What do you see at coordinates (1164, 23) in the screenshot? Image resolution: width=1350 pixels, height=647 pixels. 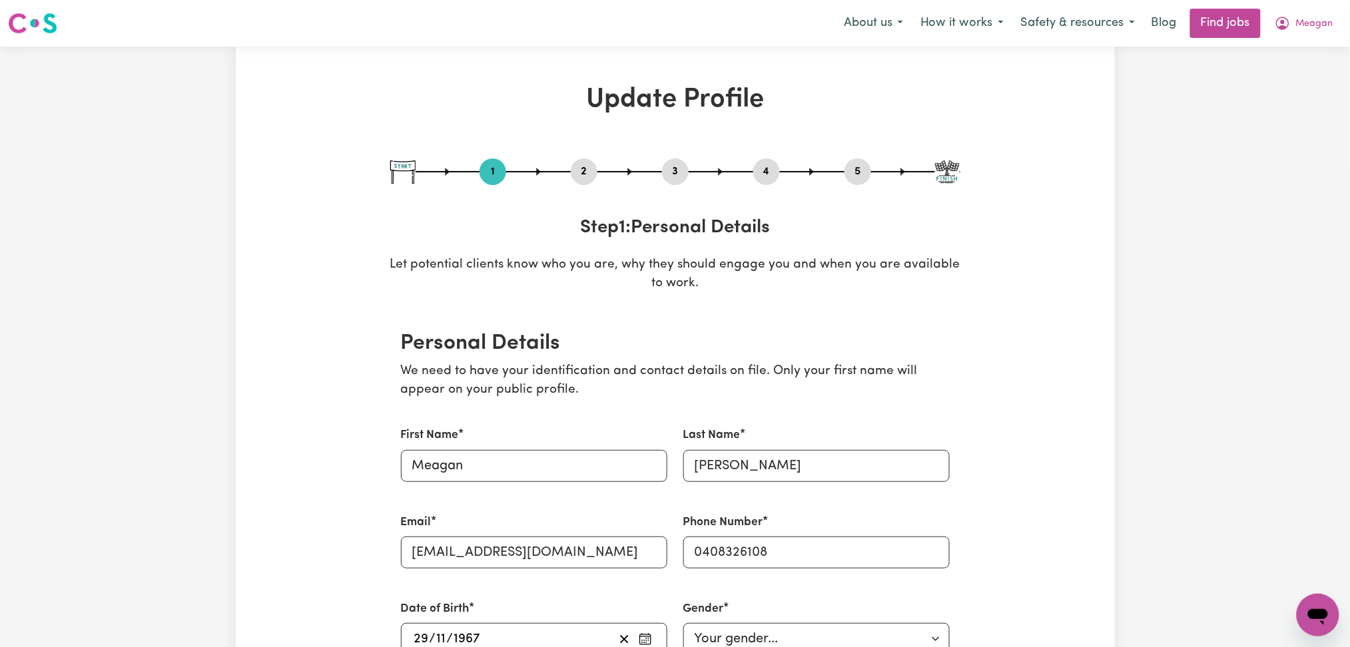 I see `a: Blog` at bounding box center [1164, 23].